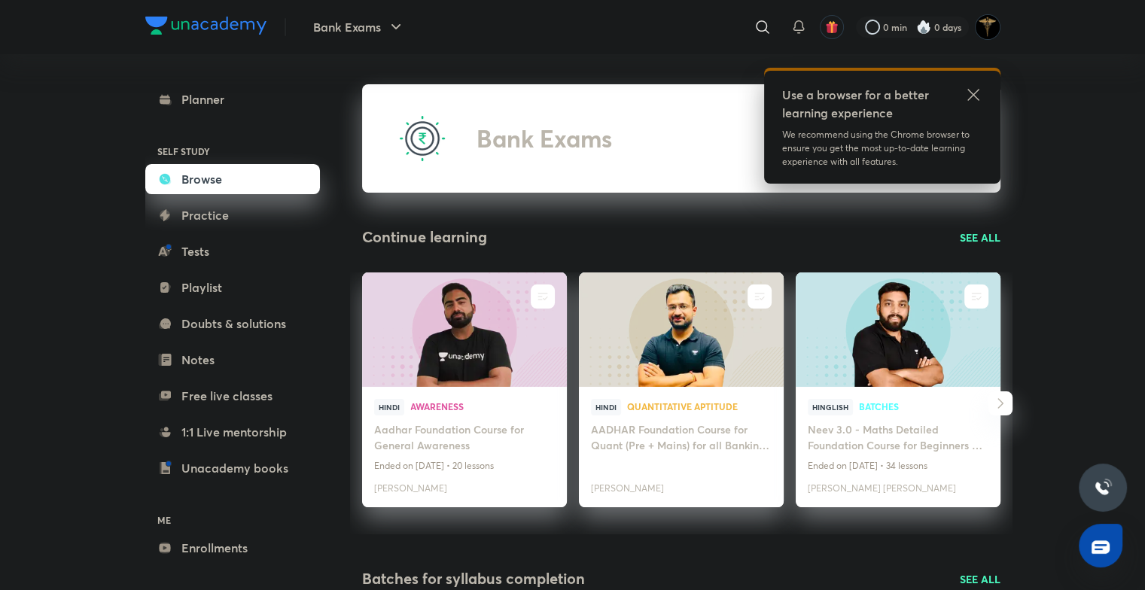 This screenshot has height=590, width=1145. Describe the element at coordinates (473, 579) in the screenshot. I see `h2: Batches for syllabus completion` at that location.